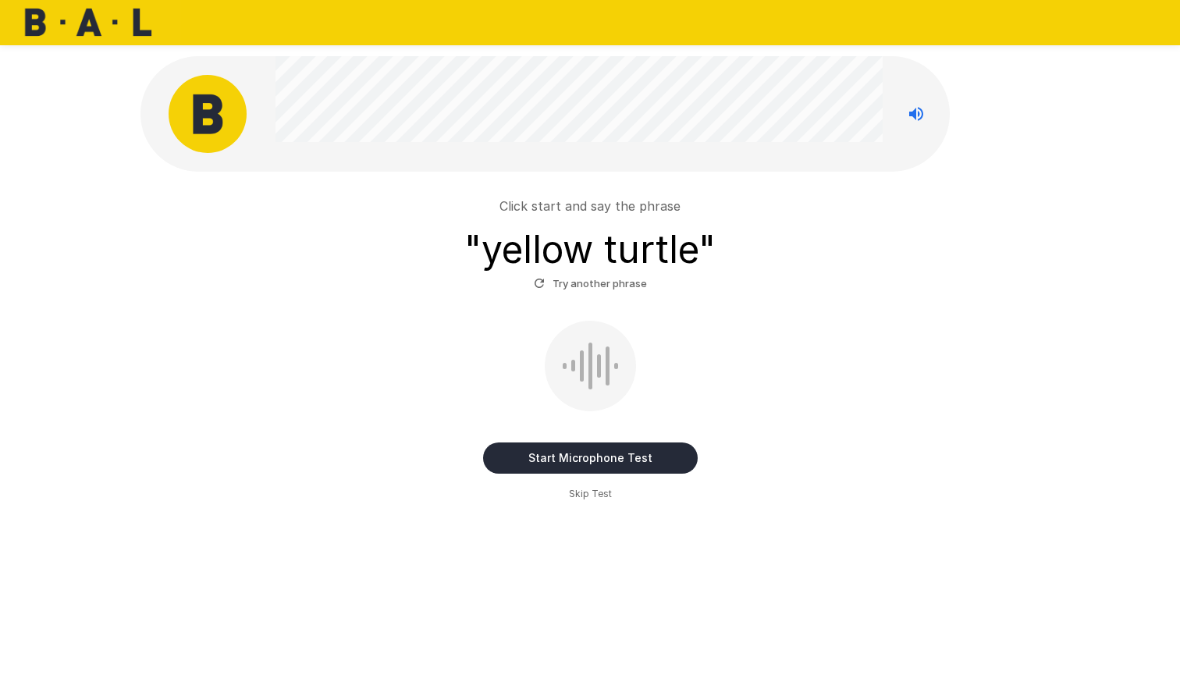 Image resolution: width=1180 pixels, height=675 pixels. What do you see at coordinates (590, 206) in the screenshot?
I see `p: Click start and say the phrase` at bounding box center [590, 206].